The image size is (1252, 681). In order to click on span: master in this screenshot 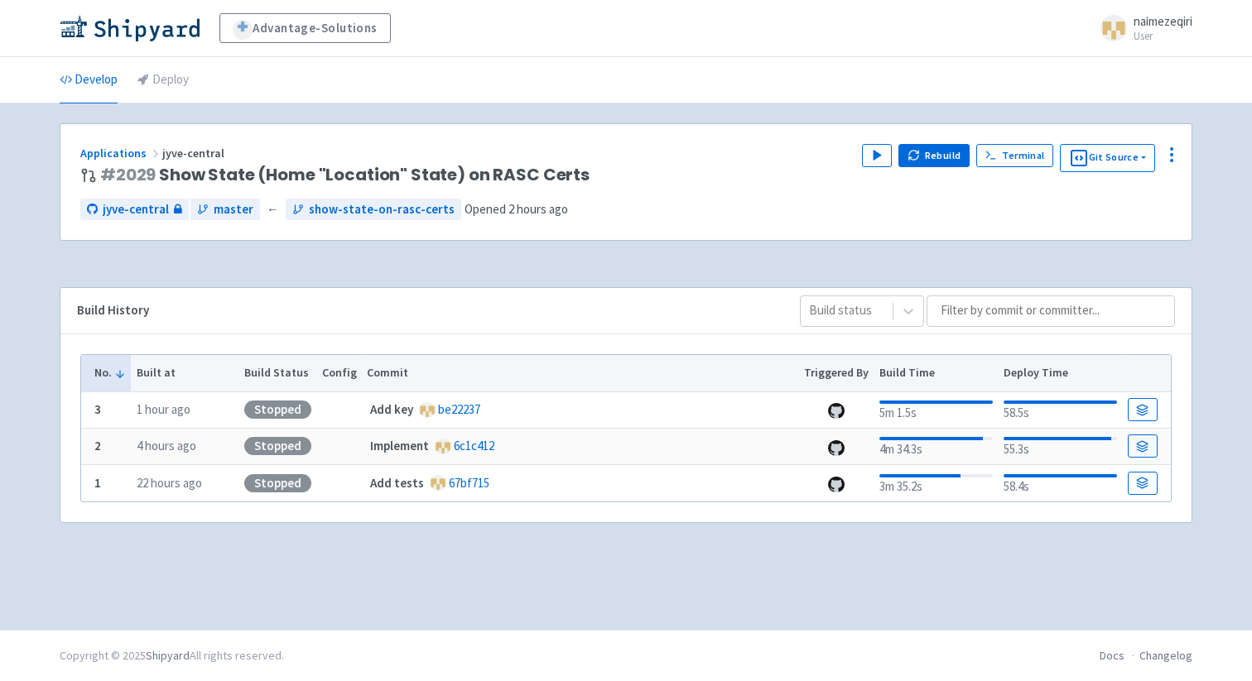, I will do `click(233, 209)`.